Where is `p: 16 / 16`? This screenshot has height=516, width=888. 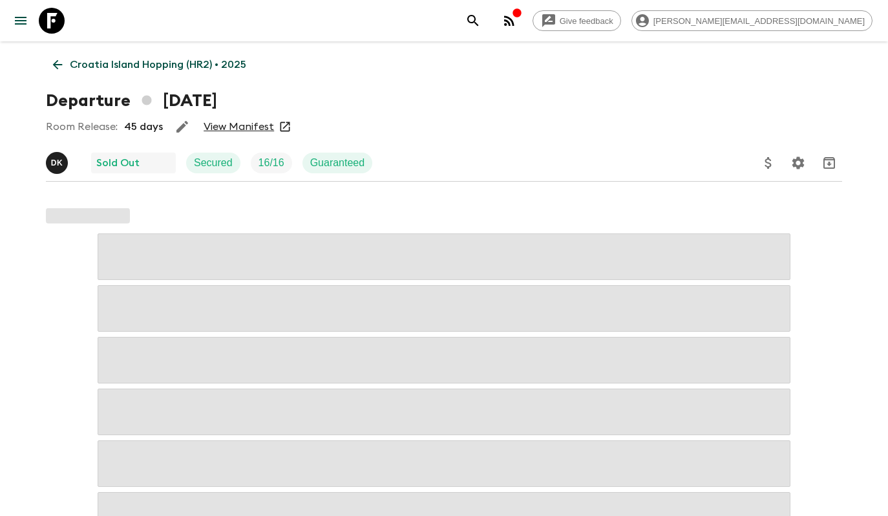 p: 16 / 16 is located at coordinates (272, 163).